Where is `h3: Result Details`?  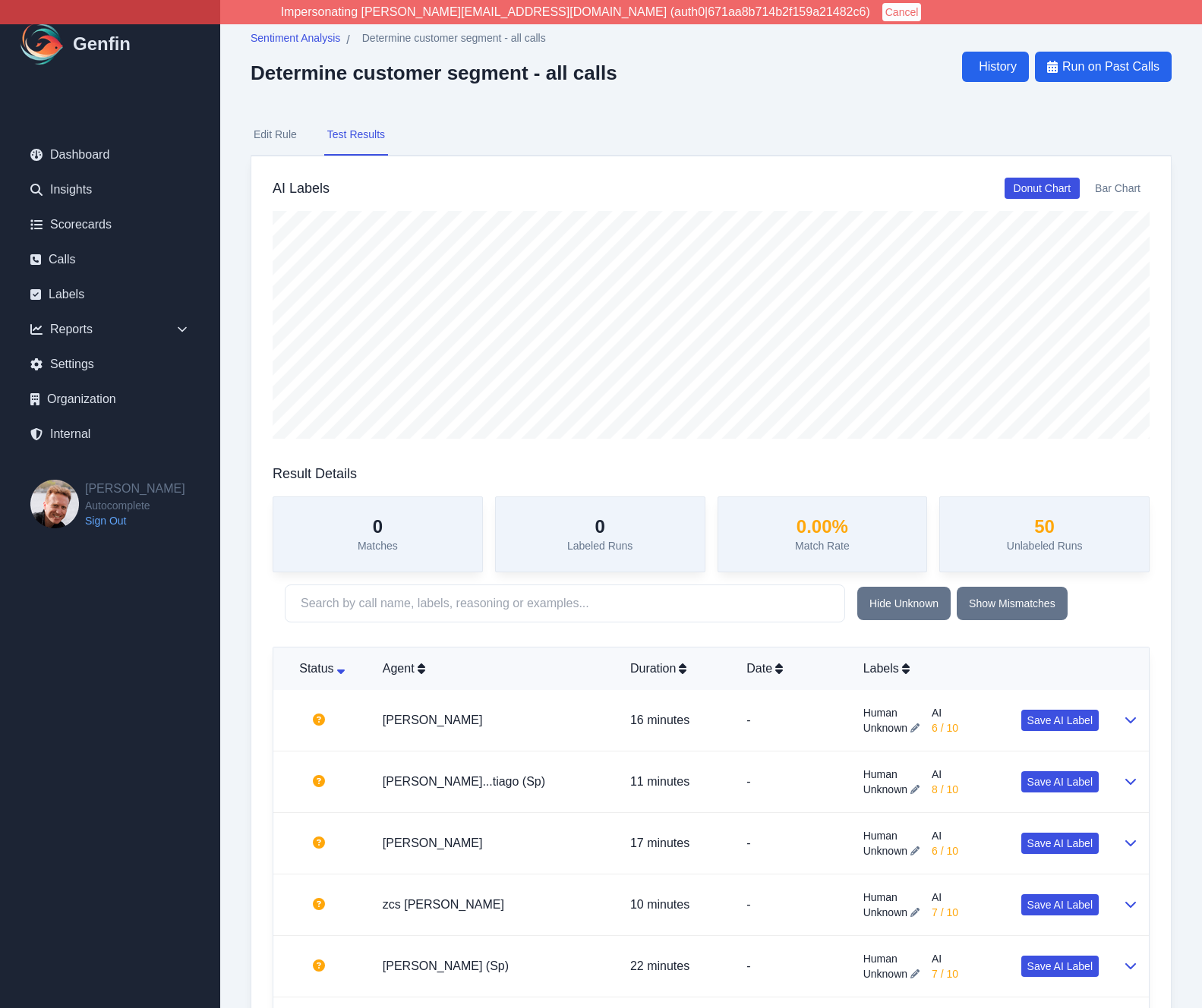
h3: Result Details is located at coordinates (315, 473).